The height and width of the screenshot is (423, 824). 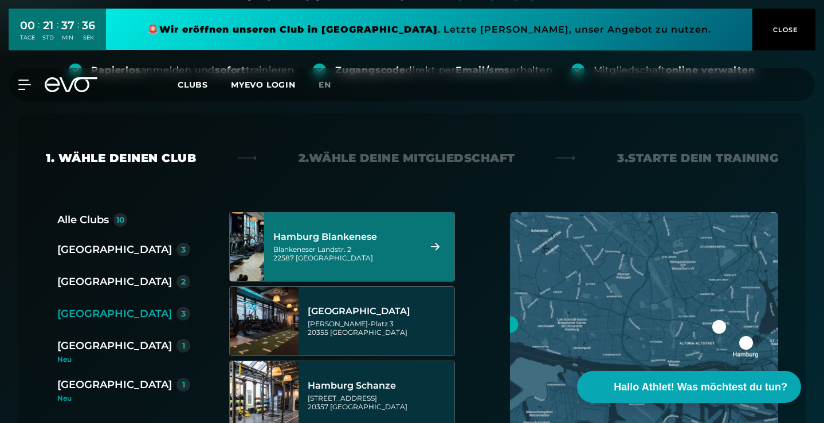 I want to click on div: STD, so click(x=48, y=38).